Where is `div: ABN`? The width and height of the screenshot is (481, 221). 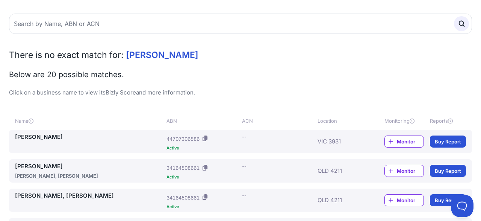 div: ABN is located at coordinates (203, 121).